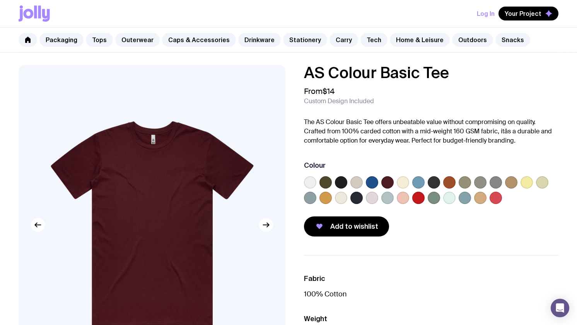 The height and width of the screenshot is (325, 577). Describe the element at coordinates (431, 131) in the screenshot. I see `p: The AS Colour Basic Tee offers unbeatable value without compromising on quality. Crafted from 100...` at that location.